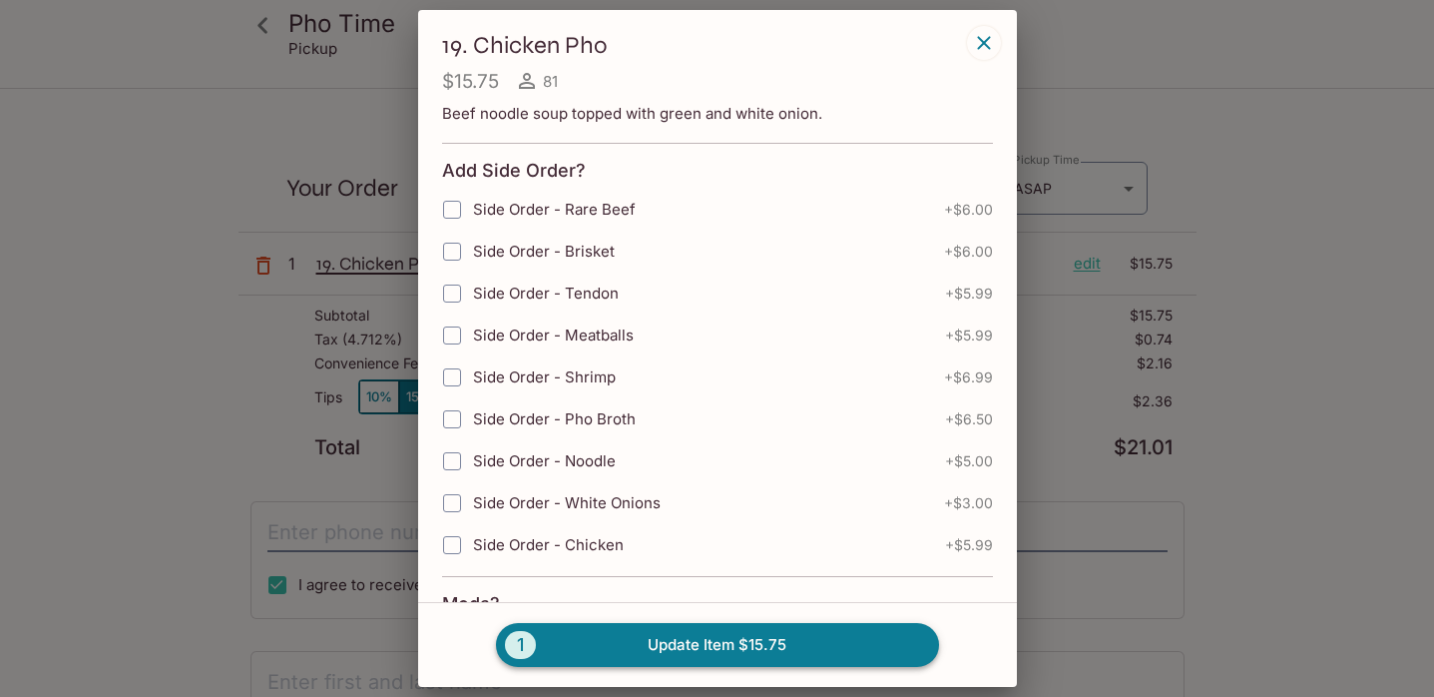 Image resolution: width=1434 pixels, height=697 pixels. I want to click on span: + $6.99, so click(968, 377).